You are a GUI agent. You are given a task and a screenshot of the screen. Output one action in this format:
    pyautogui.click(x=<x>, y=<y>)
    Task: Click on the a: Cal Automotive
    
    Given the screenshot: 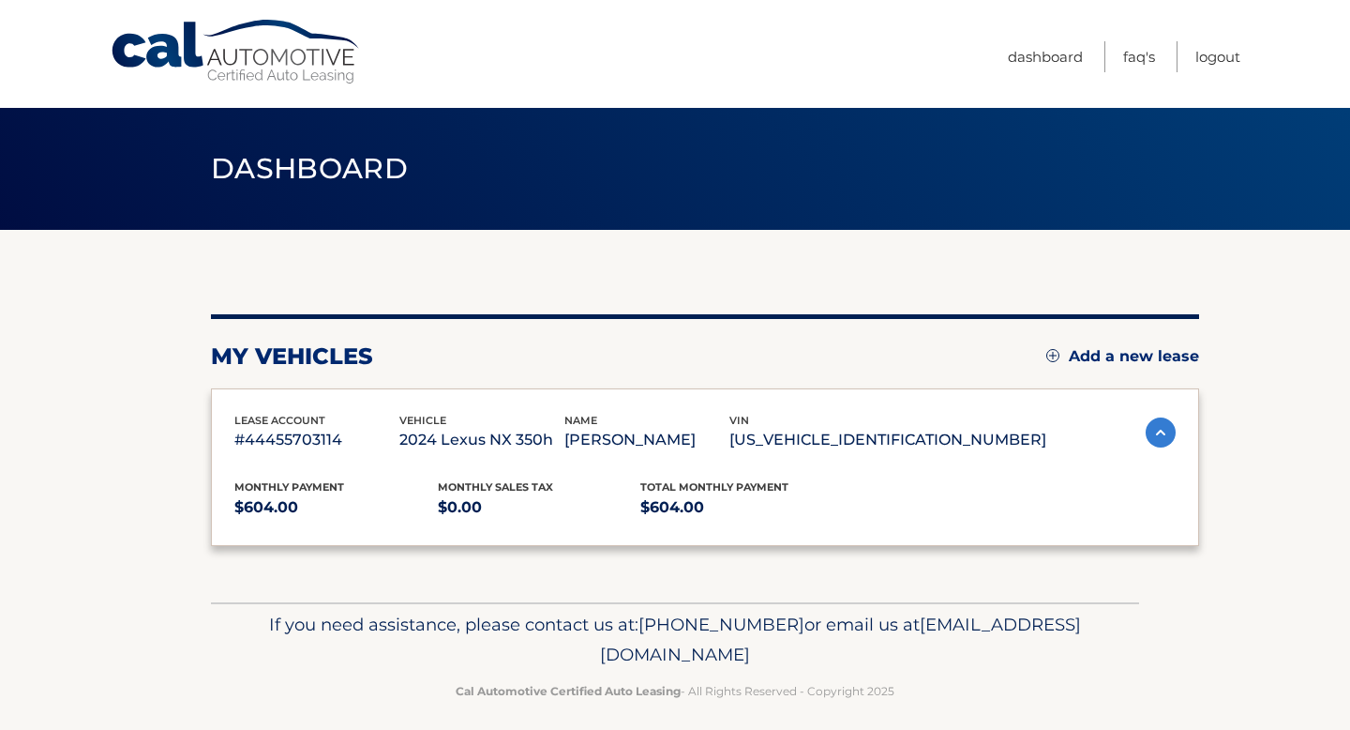 What is the action you would take?
    pyautogui.click(x=236, y=52)
    